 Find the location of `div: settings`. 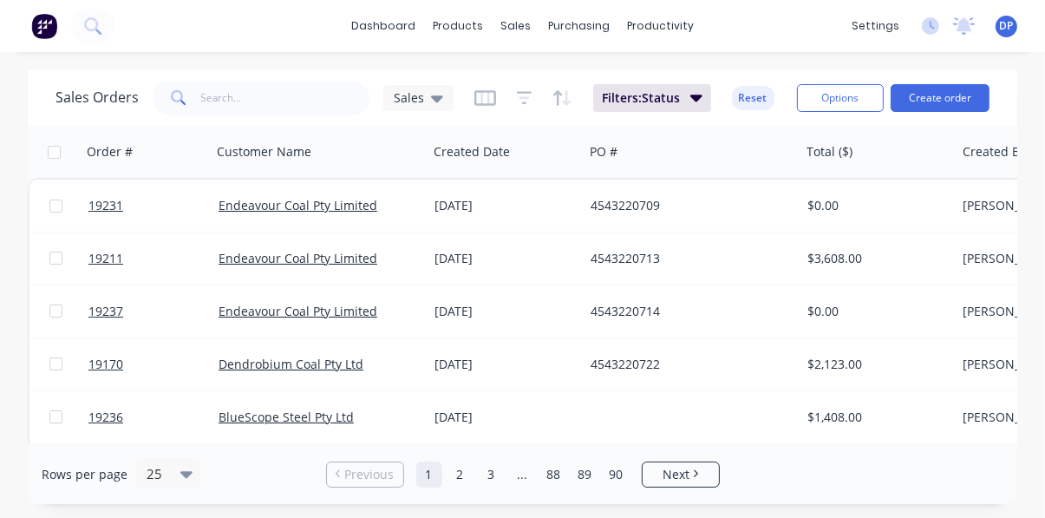

div: settings is located at coordinates (875, 26).